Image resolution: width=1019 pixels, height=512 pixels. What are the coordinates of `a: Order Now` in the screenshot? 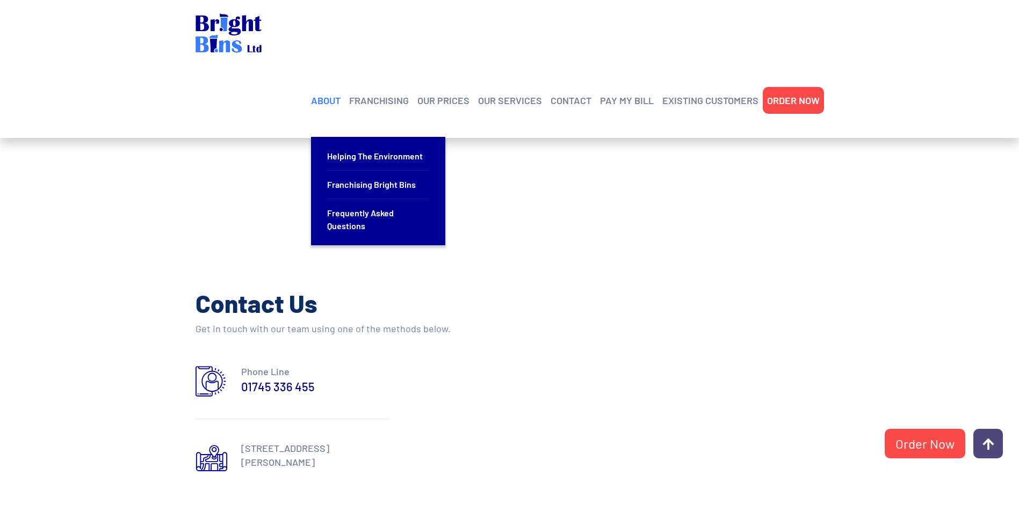 It's located at (925, 444).